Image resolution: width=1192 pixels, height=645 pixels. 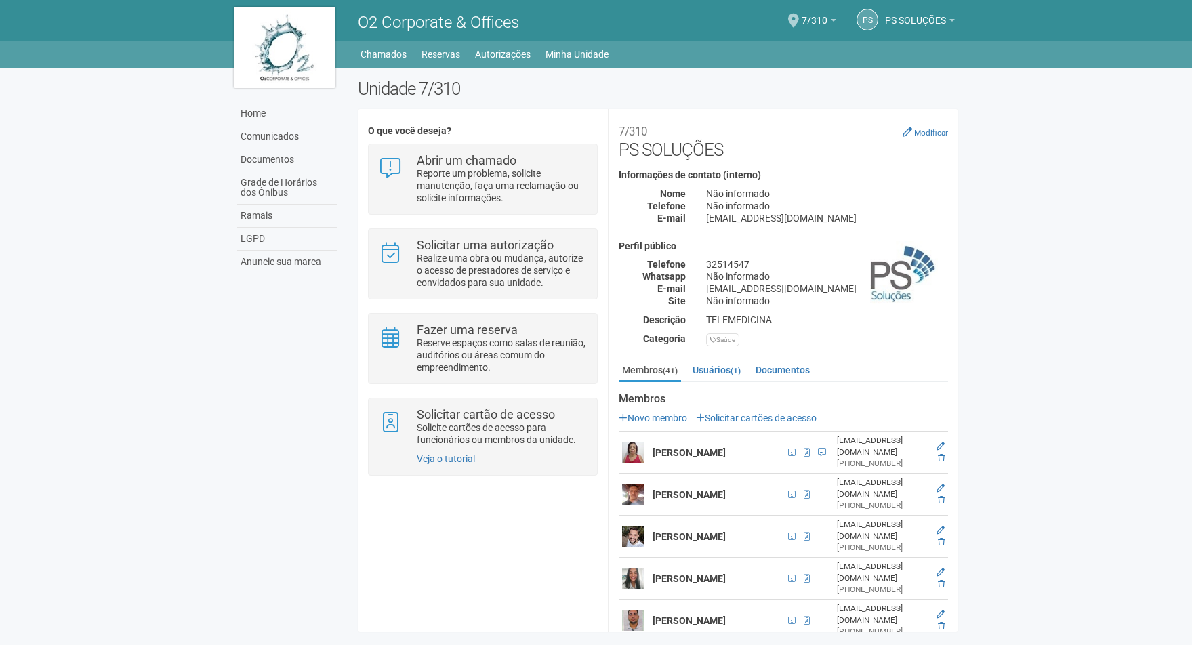 What do you see at coordinates (287, 216) in the screenshot?
I see `a: Ramais` at bounding box center [287, 216].